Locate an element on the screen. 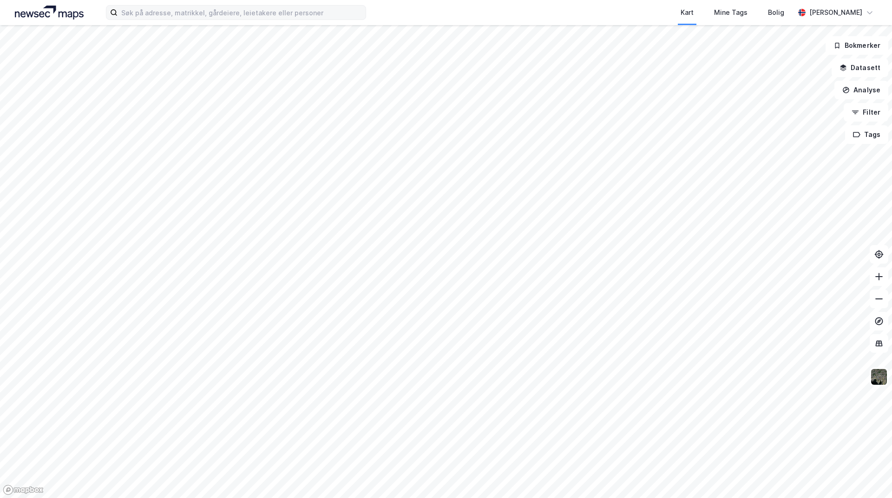  a: Mapbox homepage is located at coordinates (23, 490).